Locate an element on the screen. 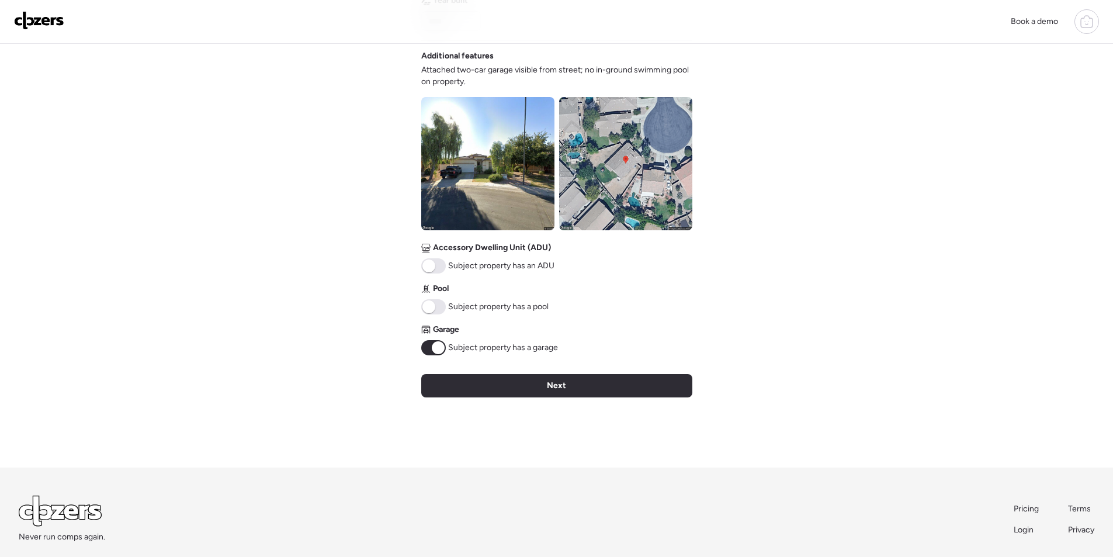 This screenshot has height=557, width=1113. span: Next is located at coordinates (556, 386).